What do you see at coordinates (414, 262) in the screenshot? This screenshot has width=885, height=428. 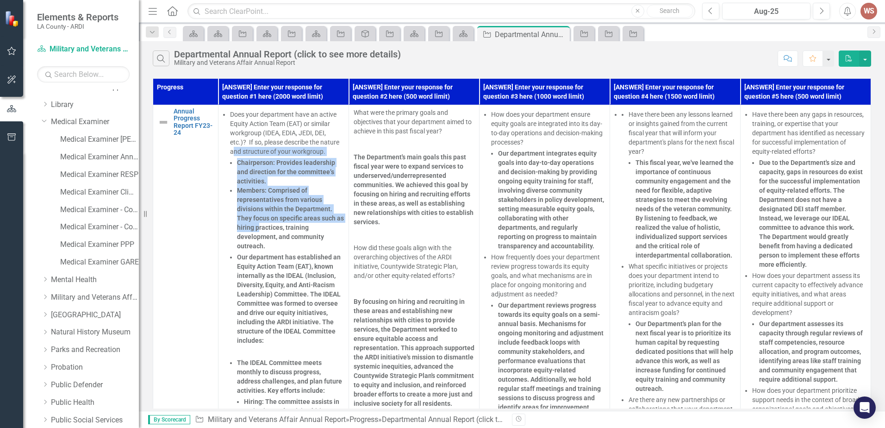 I see `p: How did these goals align with the overarching objectives of the ARDI initiative, Countywide Stra...` at bounding box center [414, 262].